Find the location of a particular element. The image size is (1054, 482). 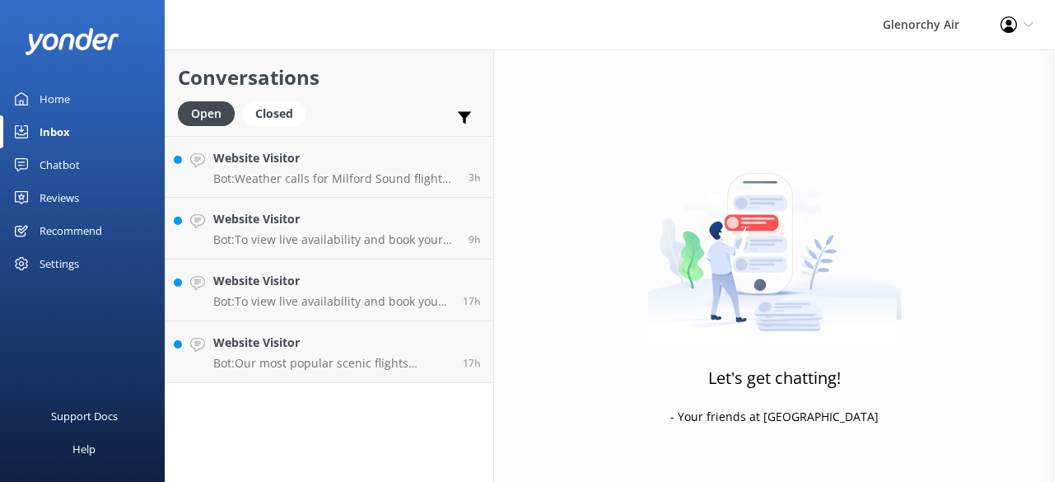

span: Oct 10 2025 07:06am (UTC +13:00) Pacific/Auckland is located at coordinates (474, 177).